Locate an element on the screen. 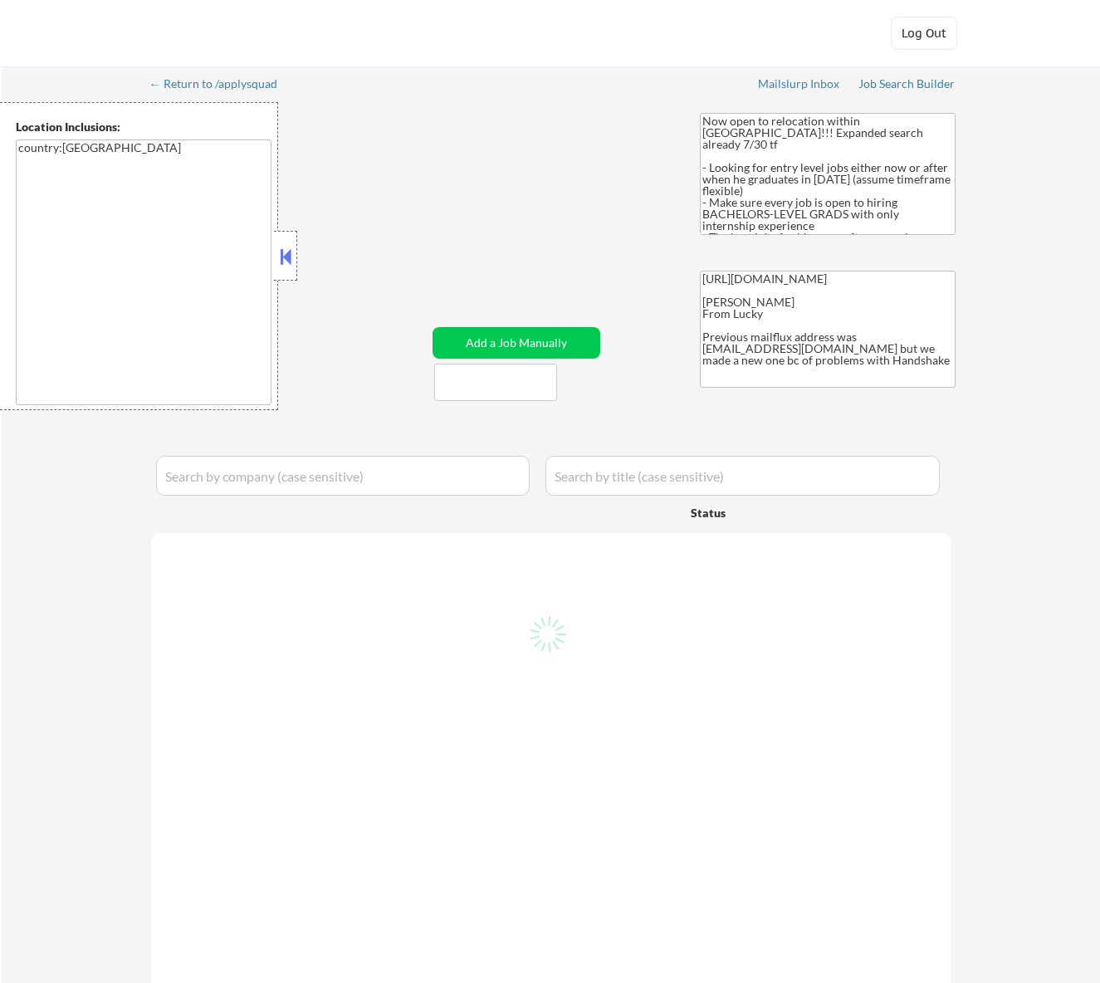  div: Mailslurp Inbox is located at coordinates (799, 84).